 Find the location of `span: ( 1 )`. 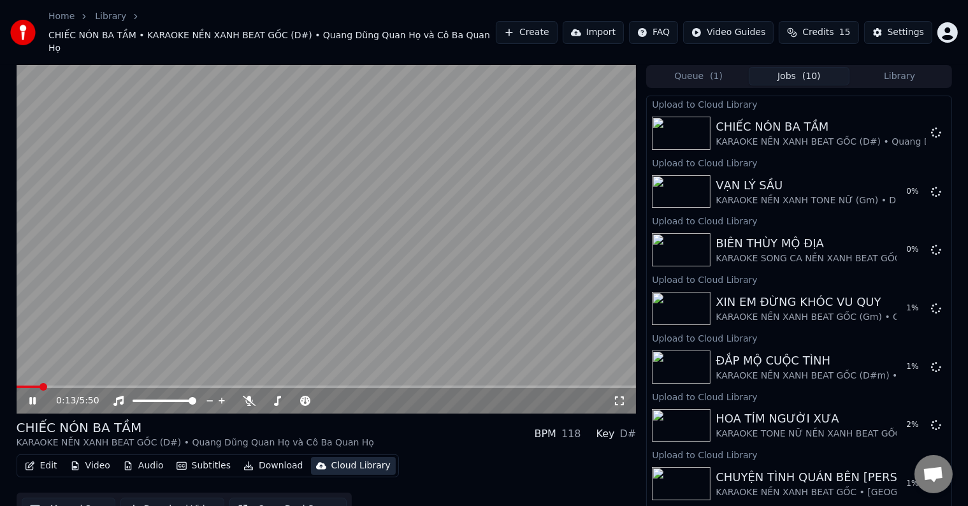

span: ( 1 ) is located at coordinates (717, 77).